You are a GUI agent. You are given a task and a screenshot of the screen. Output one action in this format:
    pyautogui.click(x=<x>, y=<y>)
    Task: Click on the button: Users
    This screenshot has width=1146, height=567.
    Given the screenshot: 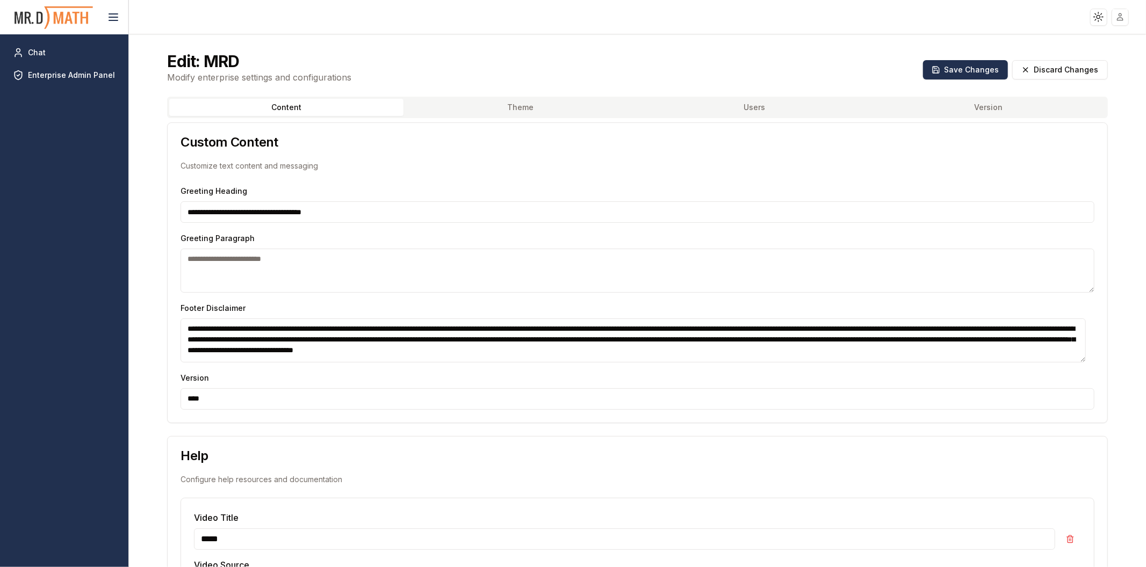 What is the action you would take?
    pyautogui.click(x=755, y=107)
    